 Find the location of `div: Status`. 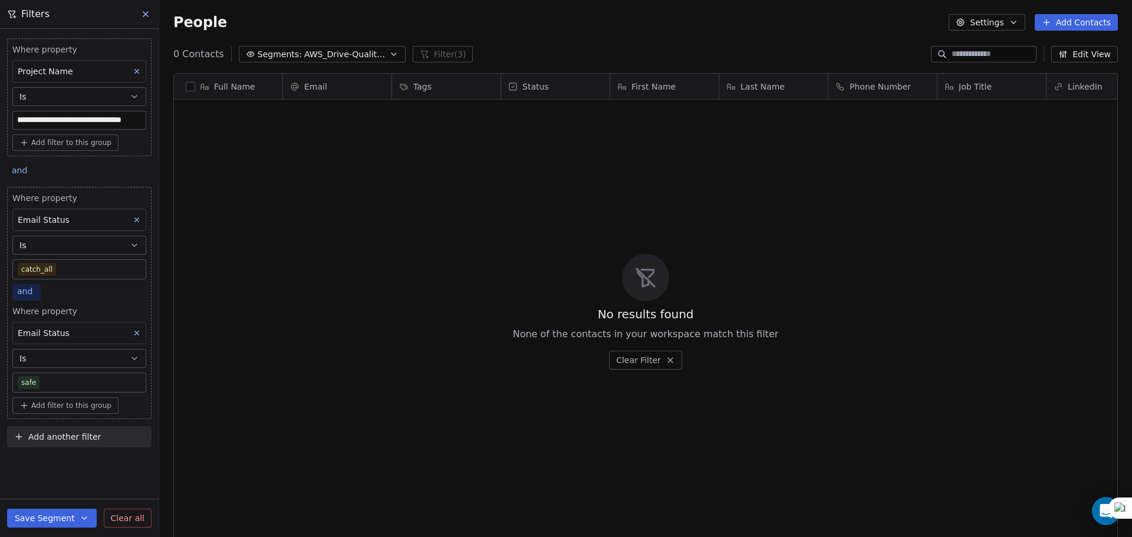

div: Status is located at coordinates (555, 86).